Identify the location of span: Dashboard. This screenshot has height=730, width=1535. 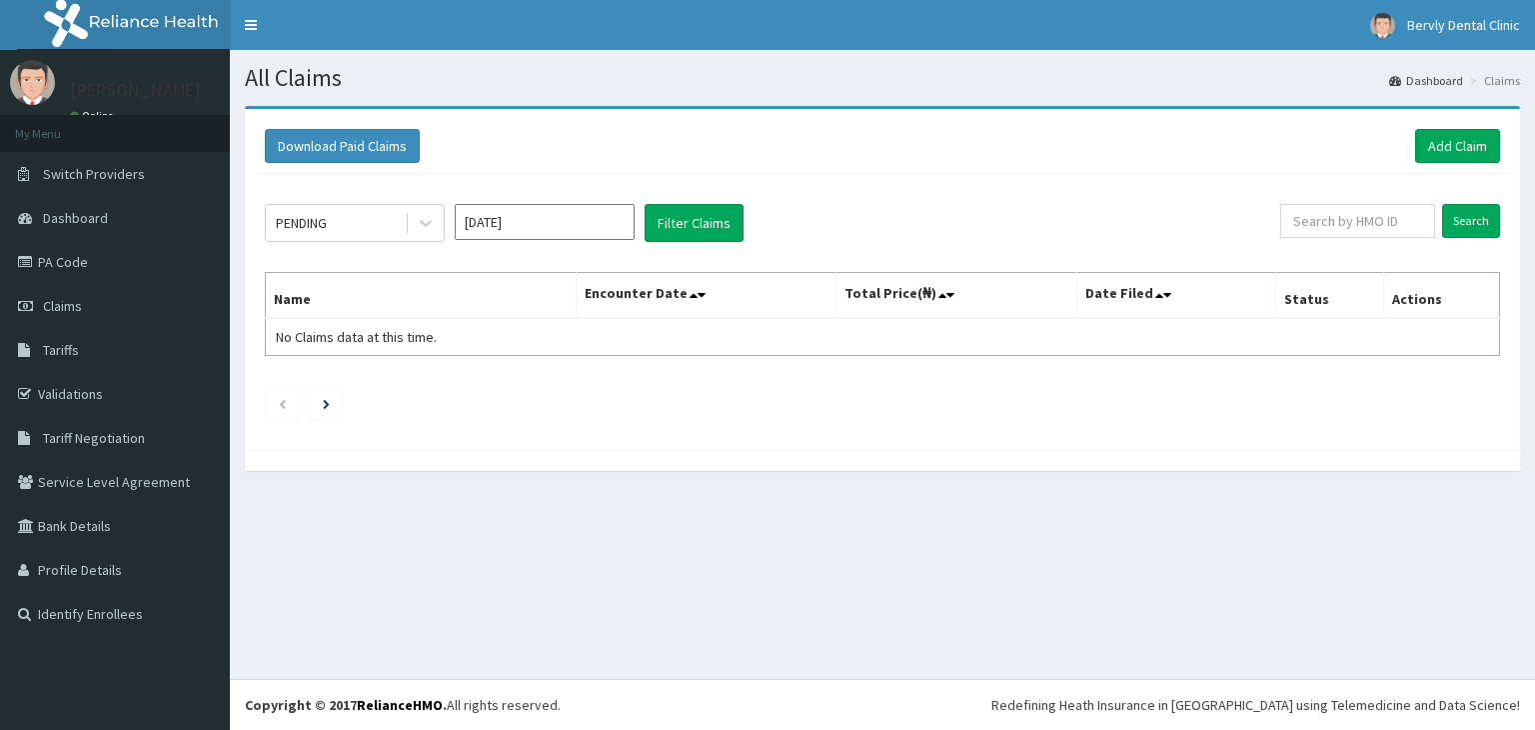
(75, 218).